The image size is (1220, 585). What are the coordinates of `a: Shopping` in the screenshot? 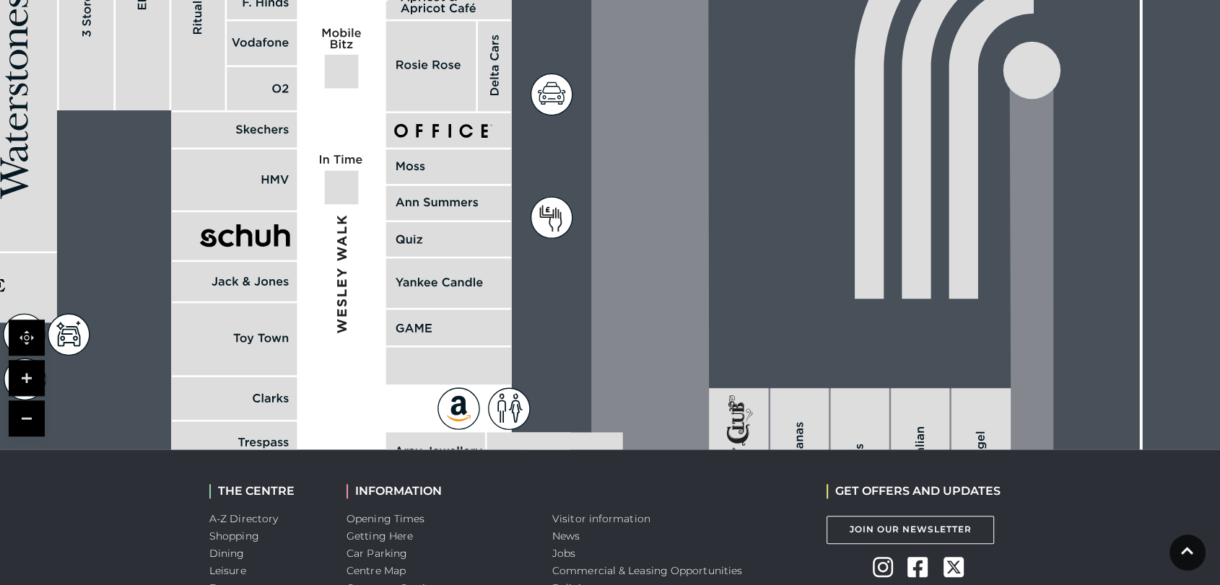 It's located at (234, 536).